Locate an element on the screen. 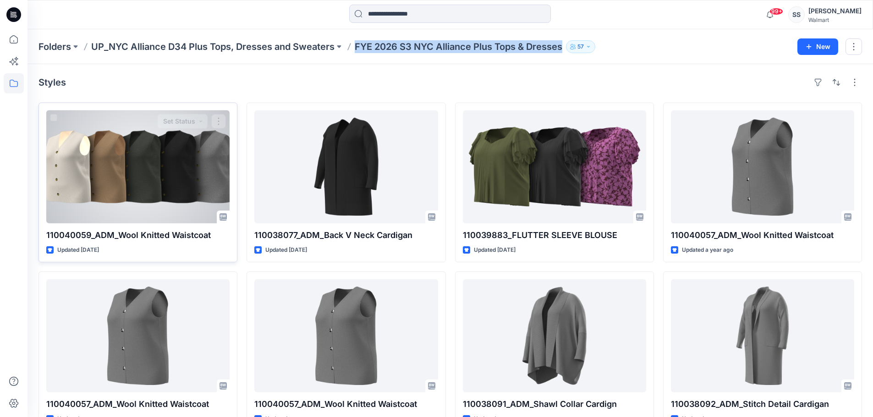  a: 110039883_FLUTTER SLEEVE BLOUSE is located at coordinates (554, 167).